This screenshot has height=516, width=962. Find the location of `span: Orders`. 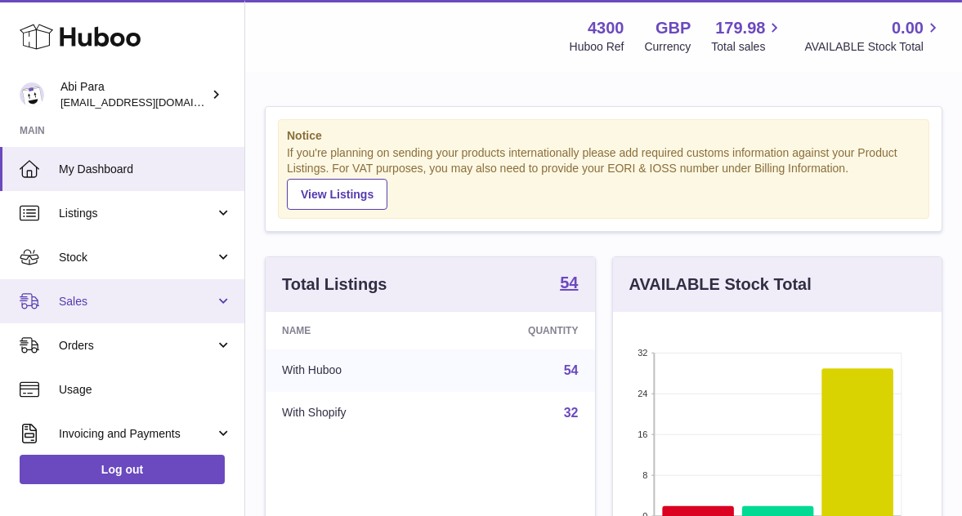

span: Orders is located at coordinates (136, 346).